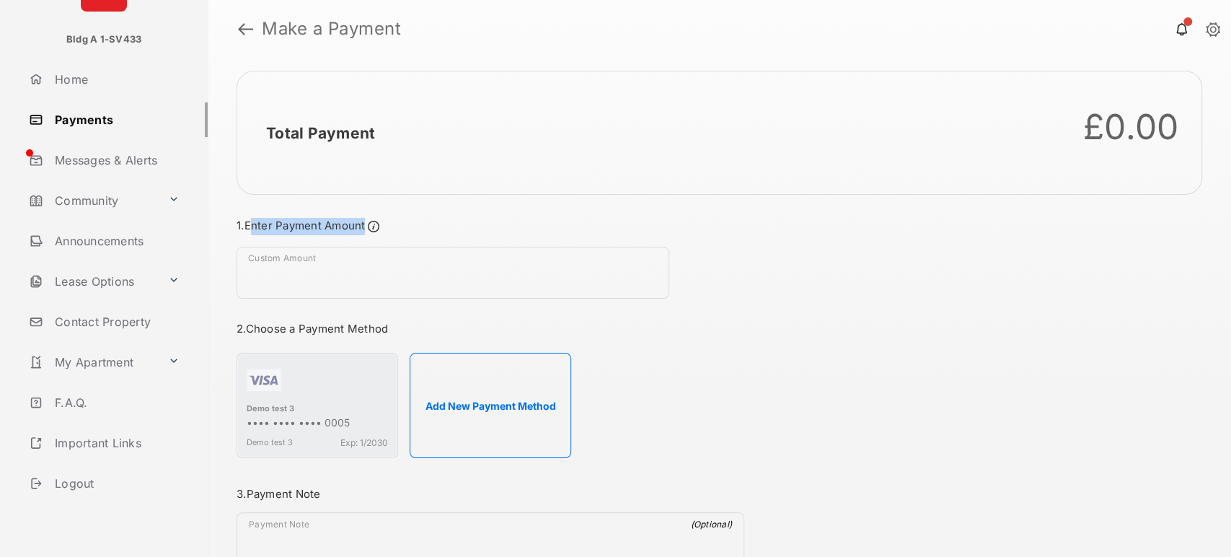  I want to click on div: £0.00, so click(1131, 127).